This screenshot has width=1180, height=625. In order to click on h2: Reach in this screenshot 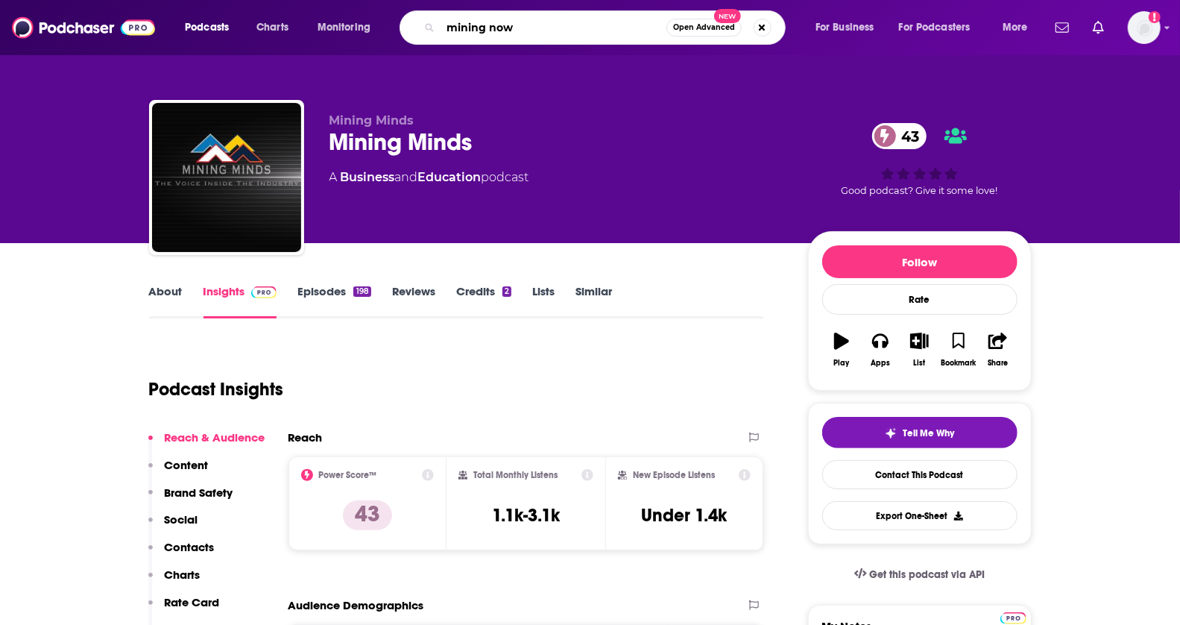, I will do `click(306, 437)`.